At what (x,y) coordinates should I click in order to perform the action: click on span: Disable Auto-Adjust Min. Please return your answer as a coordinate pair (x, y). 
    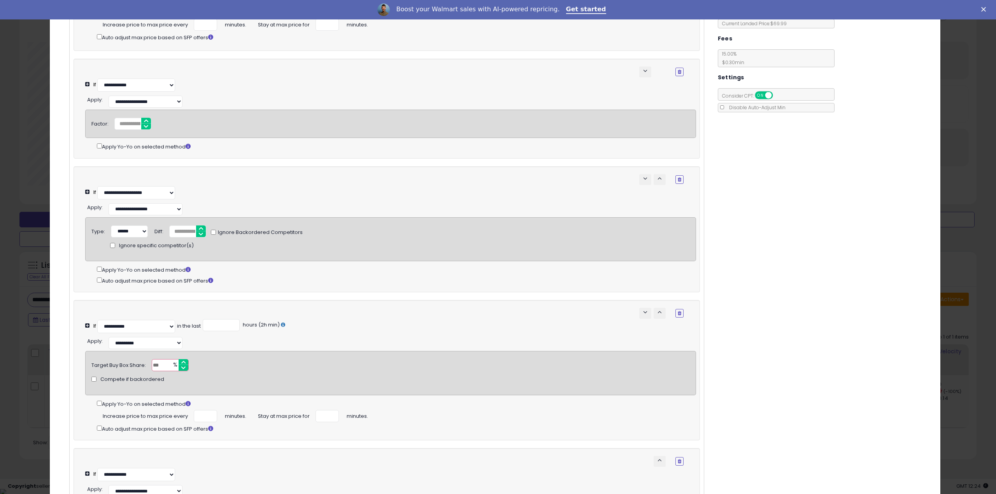
    Looking at the image, I should click on (755, 107).